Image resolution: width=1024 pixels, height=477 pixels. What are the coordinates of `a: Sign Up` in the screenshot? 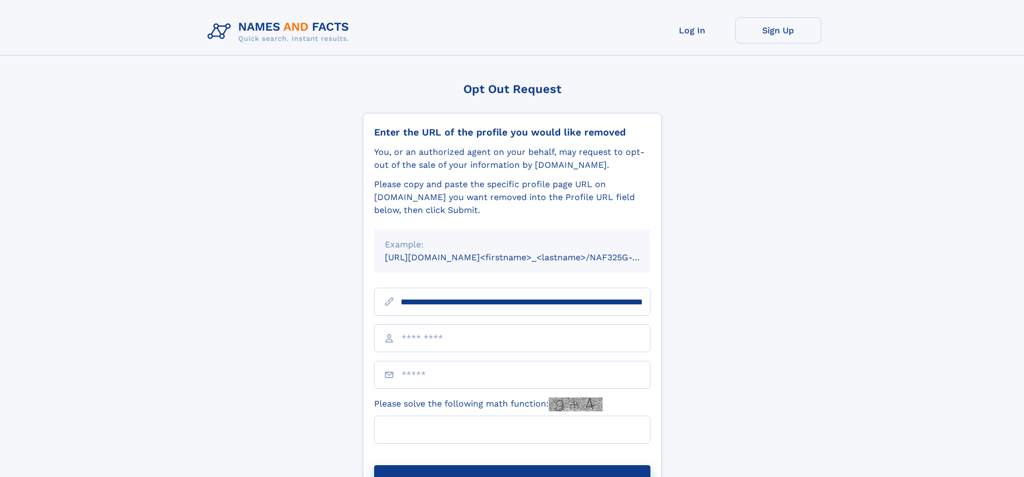 It's located at (779, 30).